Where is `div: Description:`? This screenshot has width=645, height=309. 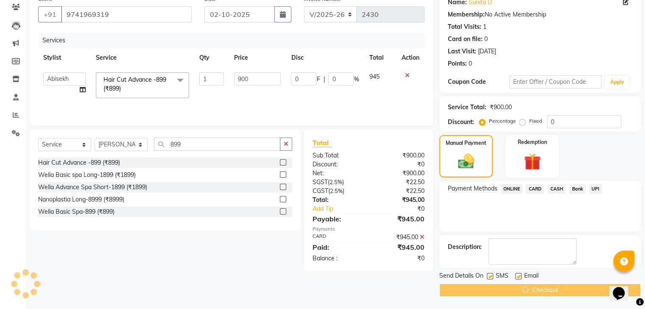 div: Description: is located at coordinates (464, 247).